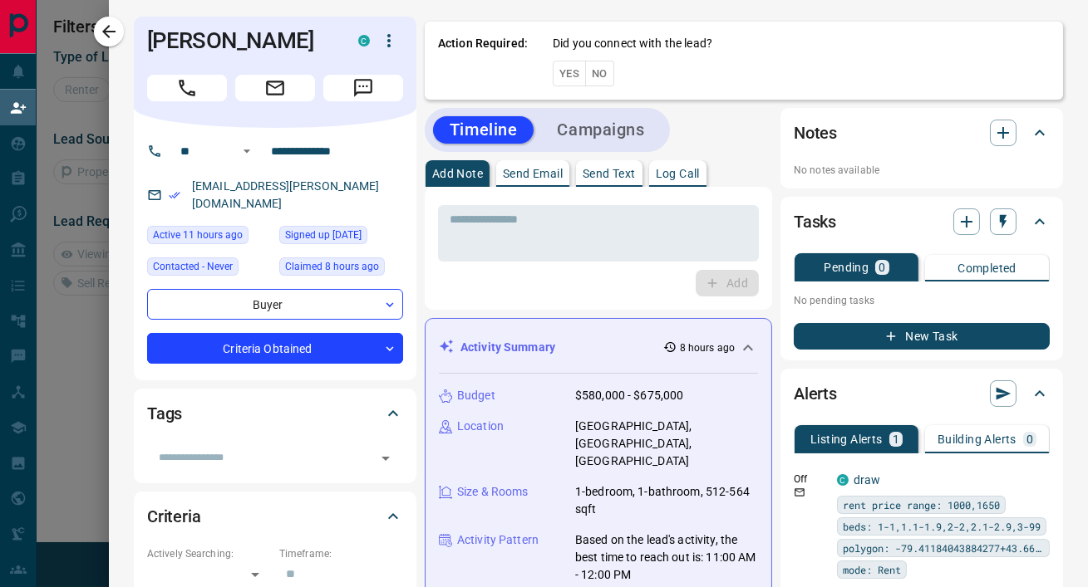  Describe the element at coordinates (921, 301) in the screenshot. I see `p: No pending tasks` at that location.